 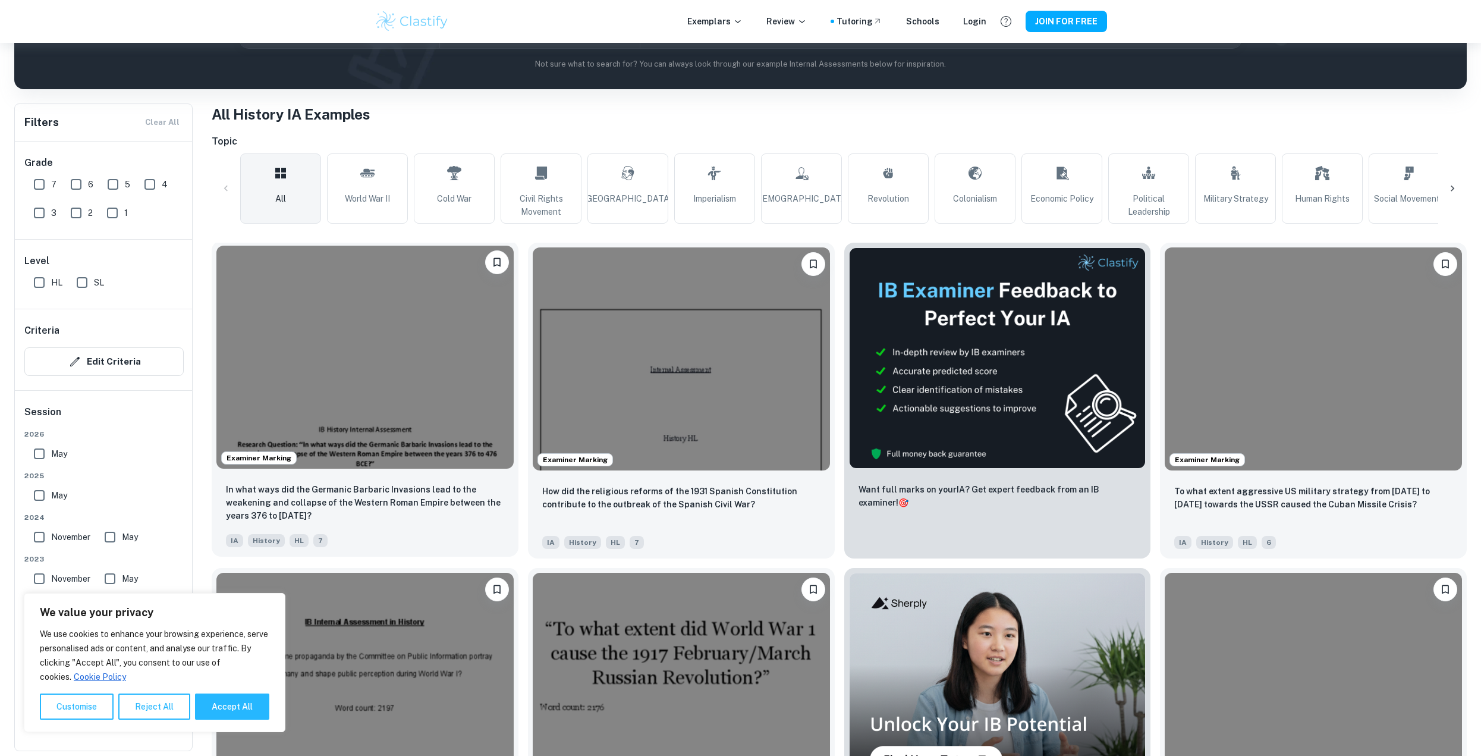 What do you see at coordinates (998, 358) in the screenshot?
I see `img: Thumbnail` at bounding box center [998, 358].